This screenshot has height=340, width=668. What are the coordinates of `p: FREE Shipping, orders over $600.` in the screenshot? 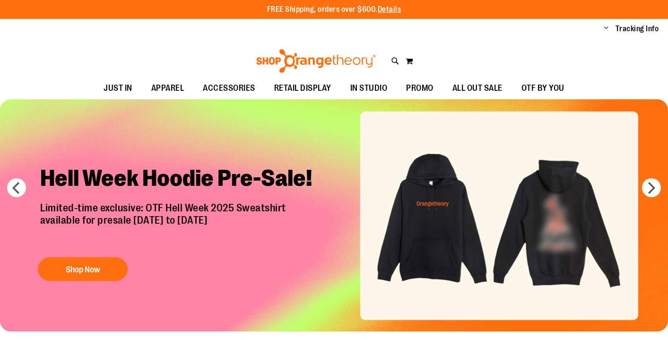 It's located at (334, 9).